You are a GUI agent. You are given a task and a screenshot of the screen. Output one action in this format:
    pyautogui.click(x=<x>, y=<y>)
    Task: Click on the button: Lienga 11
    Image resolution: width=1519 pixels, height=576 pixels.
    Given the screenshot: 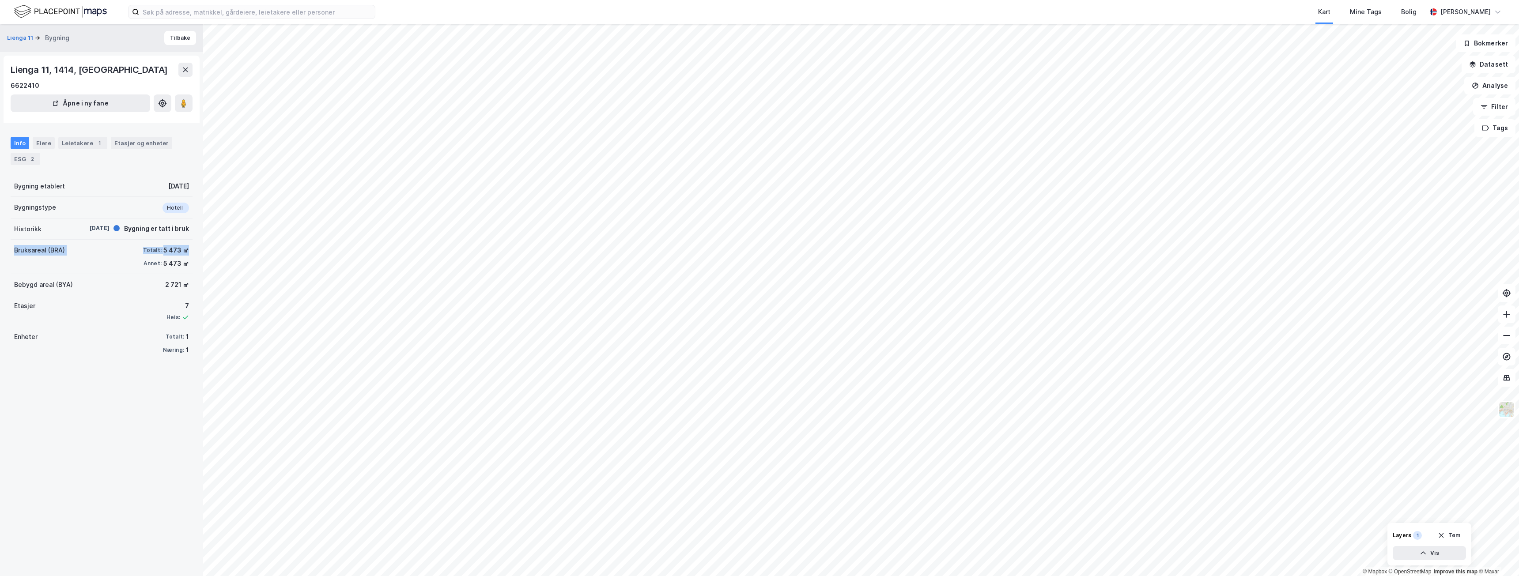 What is the action you would take?
    pyautogui.click(x=21, y=38)
    